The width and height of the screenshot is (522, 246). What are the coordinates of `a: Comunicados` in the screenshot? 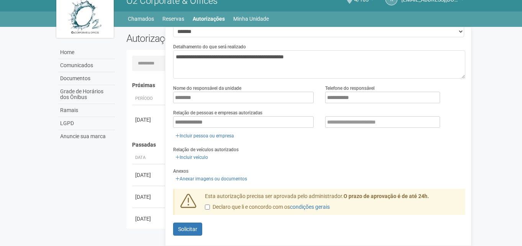 It's located at (87, 65).